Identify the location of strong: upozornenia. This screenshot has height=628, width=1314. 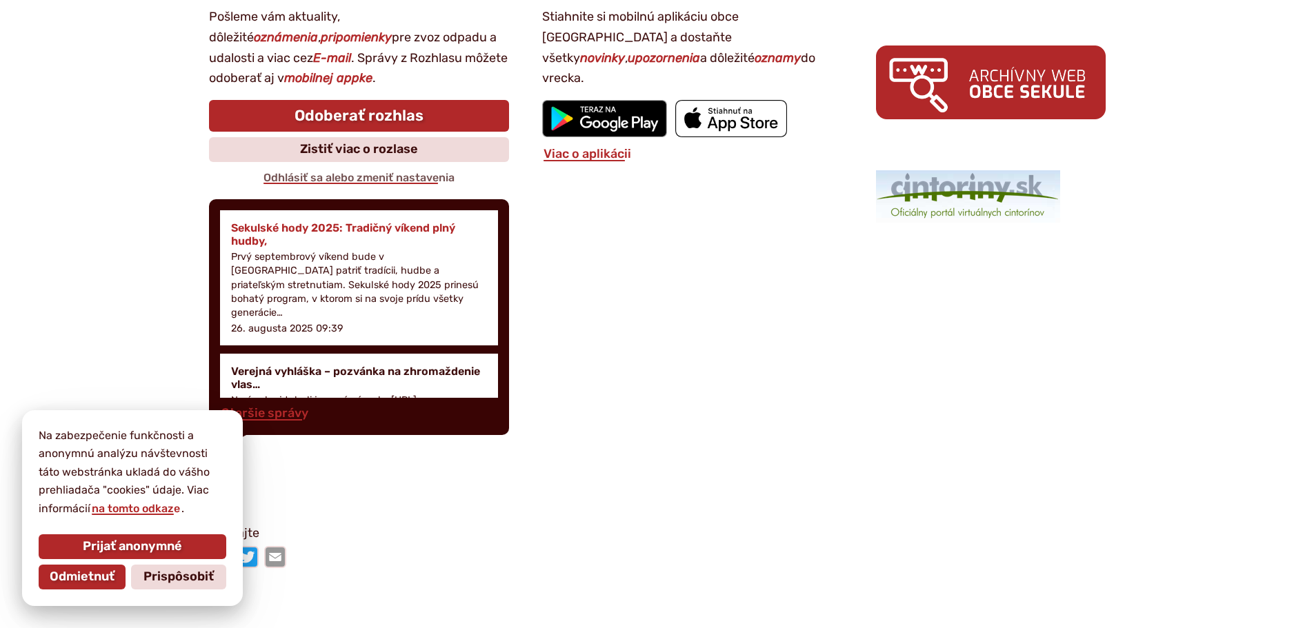
(664, 58).